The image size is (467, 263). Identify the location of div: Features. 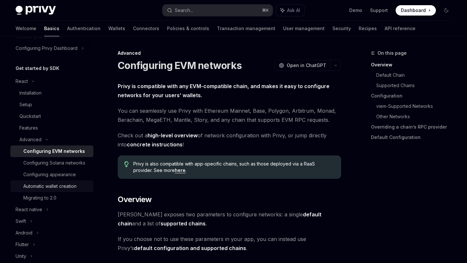
(29, 128).